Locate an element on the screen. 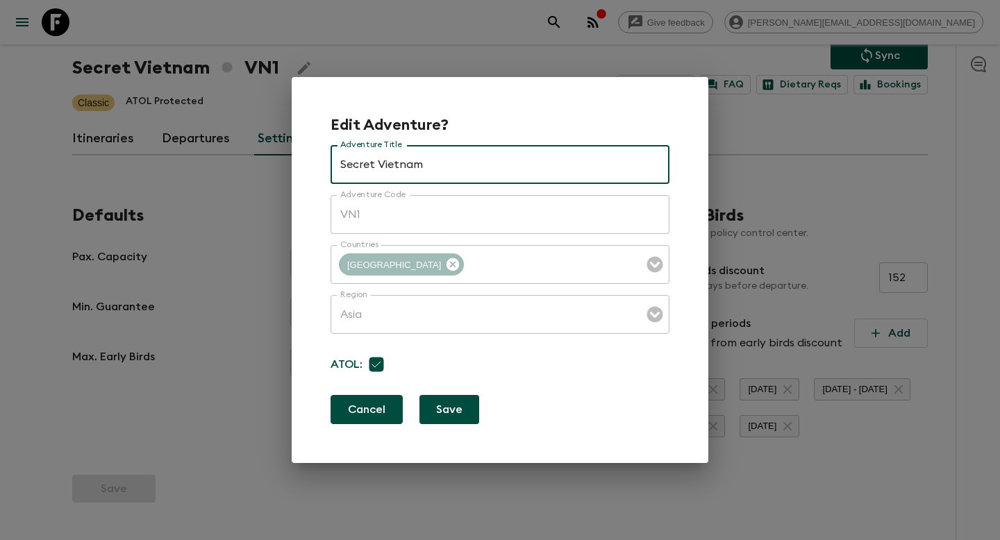 The image size is (1000, 540). label: Adventure Title is located at coordinates (371, 144).